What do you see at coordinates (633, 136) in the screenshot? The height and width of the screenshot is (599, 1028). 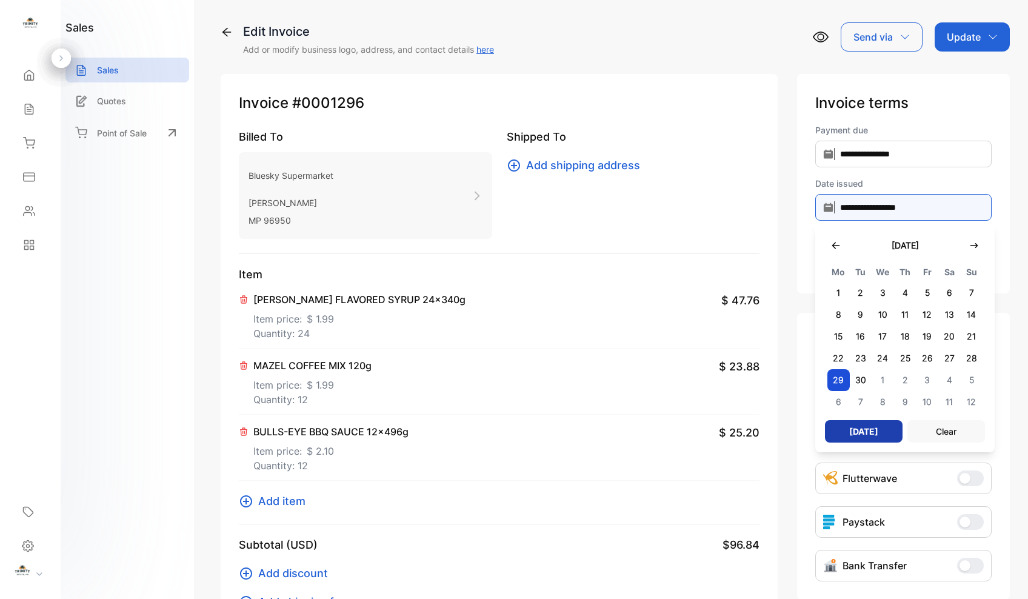 I see `p: Shipped To` at bounding box center [633, 136].